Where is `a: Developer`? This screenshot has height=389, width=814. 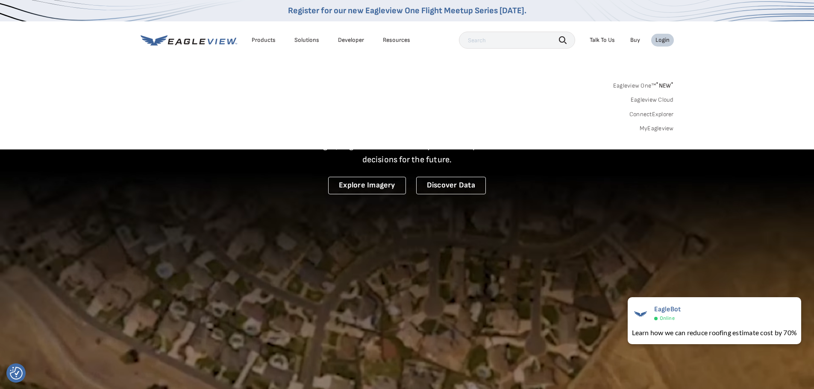 a: Developer is located at coordinates (351, 40).